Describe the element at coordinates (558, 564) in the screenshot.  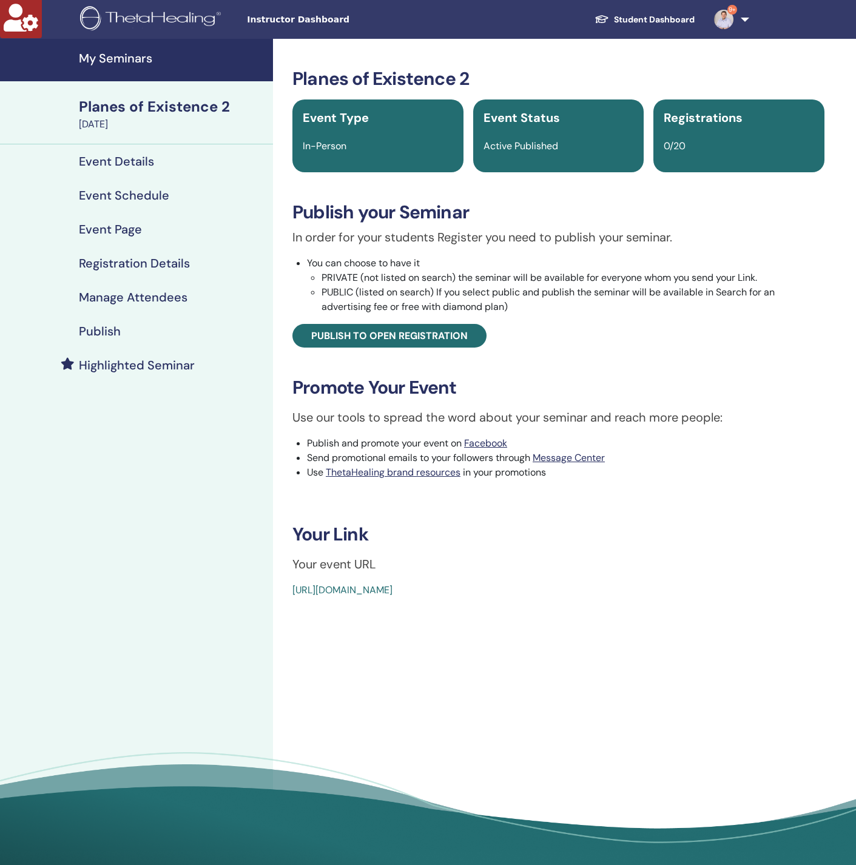
I see `p: Your event URL` at that location.